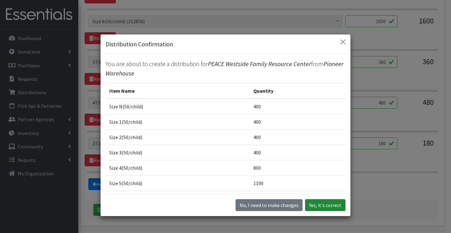 Image resolution: width=451 pixels, height=233 pixels. Describe the element at coordinates (298, 91) in the screenshot. I see `th: Quantity` at that location.